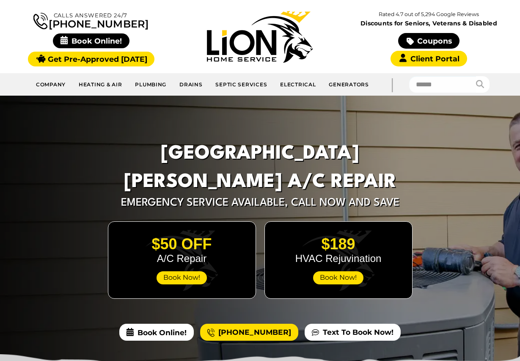  I want to click on a: Heating & Air, so click(100, 84).